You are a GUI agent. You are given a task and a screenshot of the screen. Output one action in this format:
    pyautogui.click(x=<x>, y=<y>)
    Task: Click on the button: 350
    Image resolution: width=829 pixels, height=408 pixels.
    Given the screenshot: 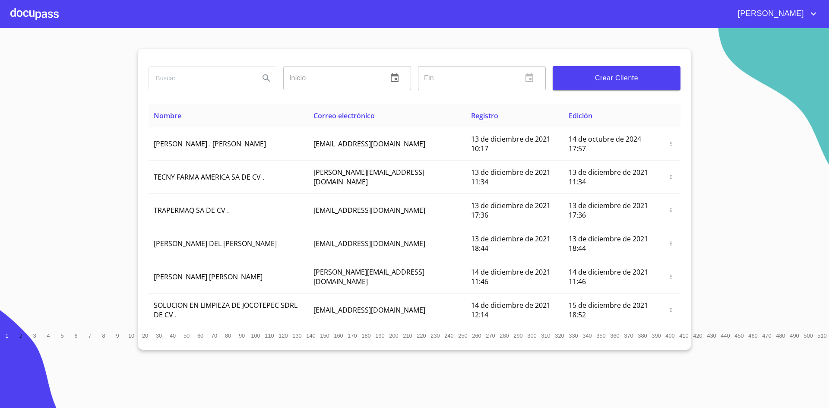 What is the action you would take?
    pyautogui.click(x=601, y=336)
    